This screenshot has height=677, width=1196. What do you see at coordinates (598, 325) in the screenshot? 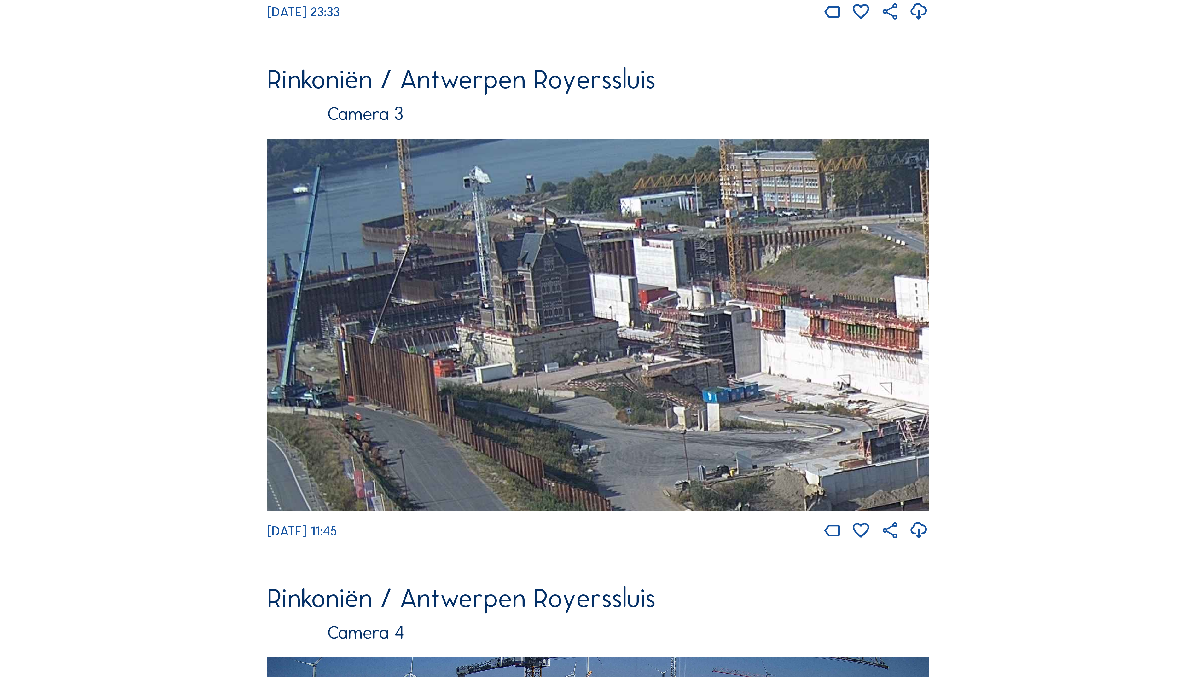
I see `img: Image` at bounding box center [598, 325].